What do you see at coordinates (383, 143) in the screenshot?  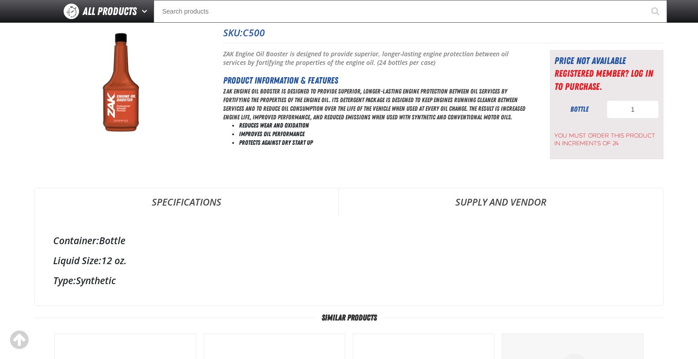 I see `li: Protects Against Dry Start Up` at bounding box center [383, 143].